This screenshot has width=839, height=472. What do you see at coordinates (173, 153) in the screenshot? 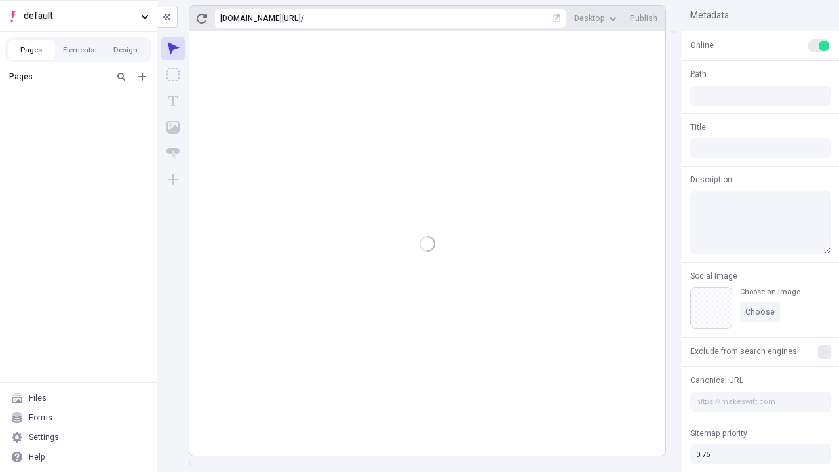
I see `button: Button` at bounding box center [173, 153].